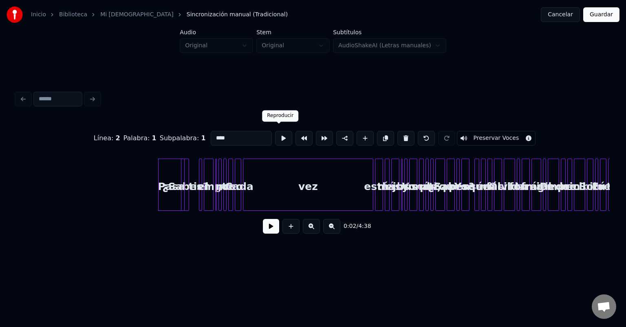 The image size is (626, 327). Describe the element at coordinates (365, 226) in the screenshot. I see `span: 4:38` at that location.